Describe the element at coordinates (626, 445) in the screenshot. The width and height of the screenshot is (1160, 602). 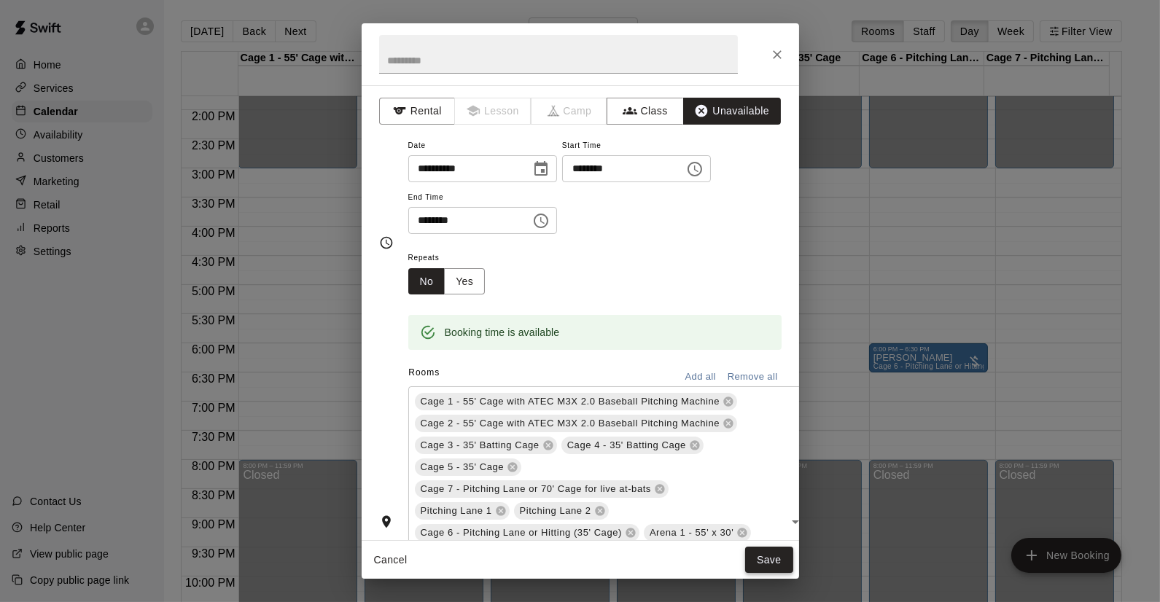
I see `span: Cage 4 - 35' Batting Cage` at that location.